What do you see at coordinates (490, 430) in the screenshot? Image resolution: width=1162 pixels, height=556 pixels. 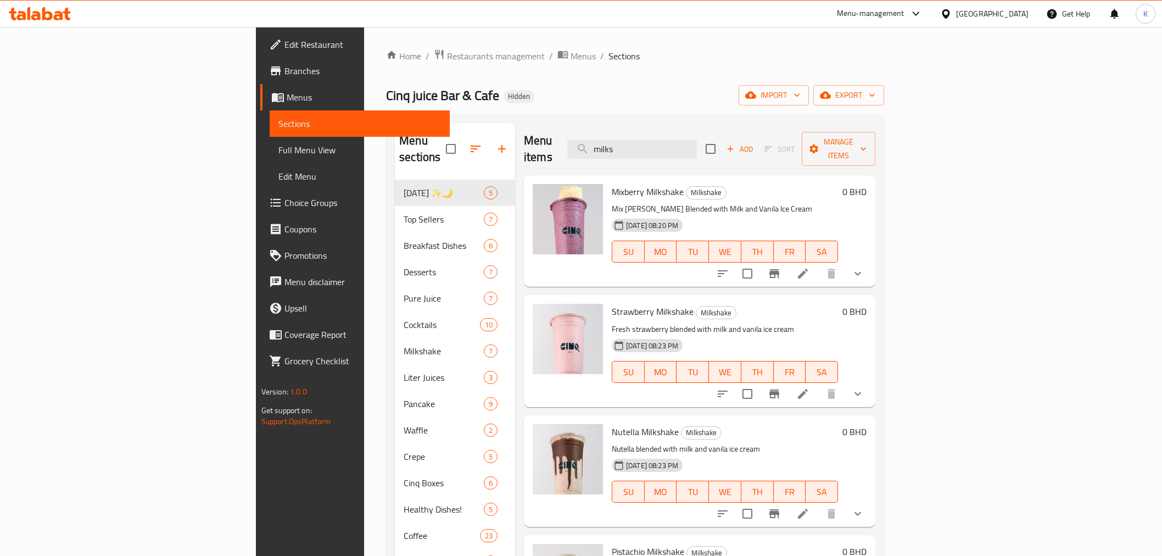 I see `span: 2` at bounding box center [490, 430].